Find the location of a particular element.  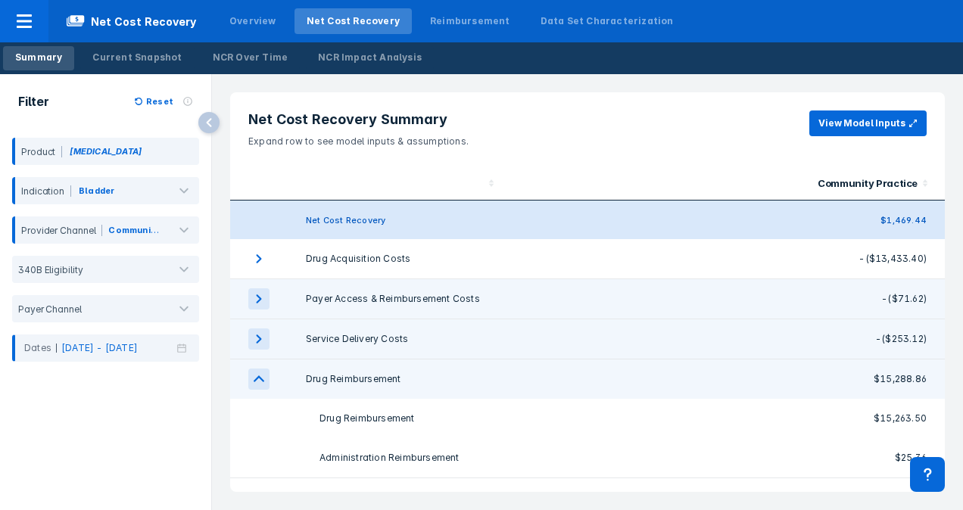

button: Reset is located at coordinates (158, 101).